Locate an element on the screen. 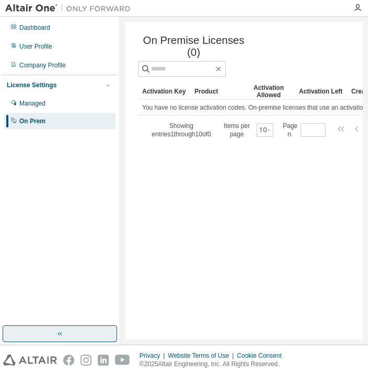 Image resolution: width=368 pixels, height=375 pixels. div: Product is located at coordinates (216, 91).